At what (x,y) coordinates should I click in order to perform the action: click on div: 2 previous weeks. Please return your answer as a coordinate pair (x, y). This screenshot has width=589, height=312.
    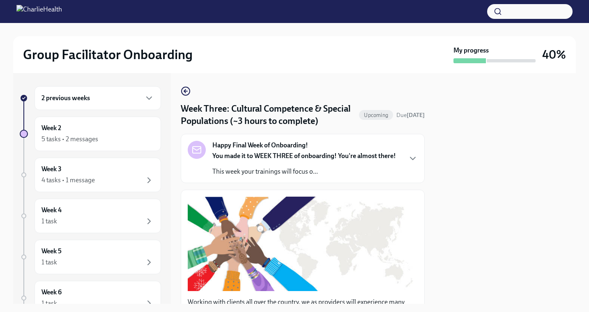
    Looking at the image, I should click on (98, 98).